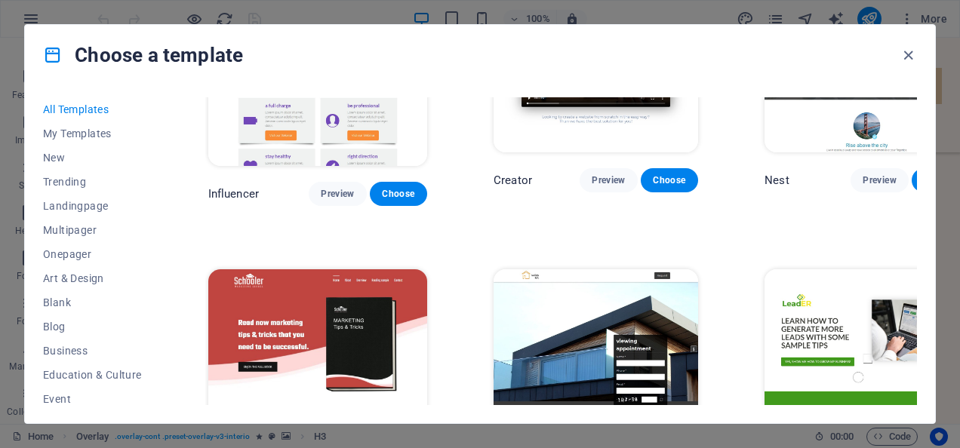 This screenshot has height=448, width=960. What do you see at coordinates (92, 134) in the screenshot?
I see `span: My Templates` at bounding box center [92, 134].